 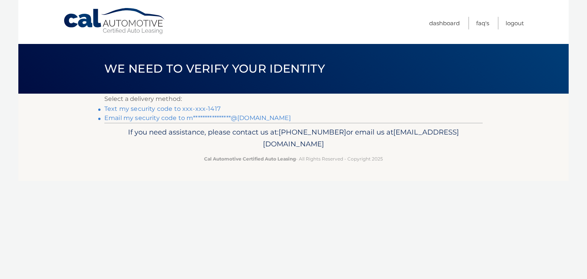 I want to click on p: If you need assistance, please contact us at: or email us at, so click(x=293, y=138).